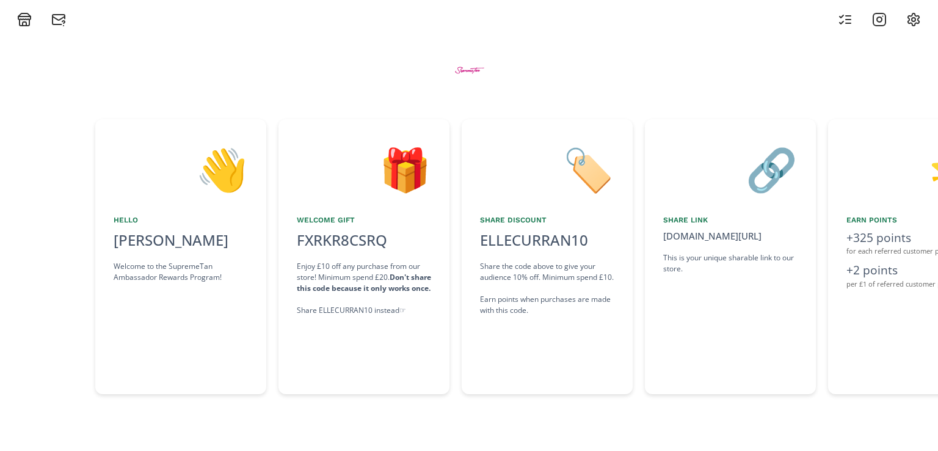  What do you see at coordinates (342, 240) in the screenshot?
I see `div: FXRKR8CSRQ` at bounding box center [342, 240].